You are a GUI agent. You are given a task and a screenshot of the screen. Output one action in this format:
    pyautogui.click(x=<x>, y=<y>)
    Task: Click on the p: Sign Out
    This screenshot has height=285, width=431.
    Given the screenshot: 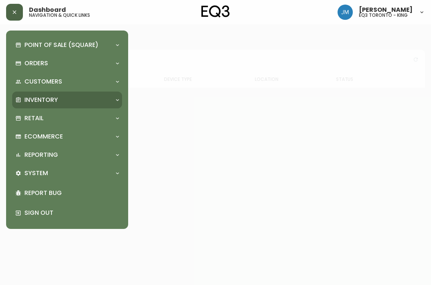 What is the action you would take?
    pyautogui.click(x=72, y=213)
    